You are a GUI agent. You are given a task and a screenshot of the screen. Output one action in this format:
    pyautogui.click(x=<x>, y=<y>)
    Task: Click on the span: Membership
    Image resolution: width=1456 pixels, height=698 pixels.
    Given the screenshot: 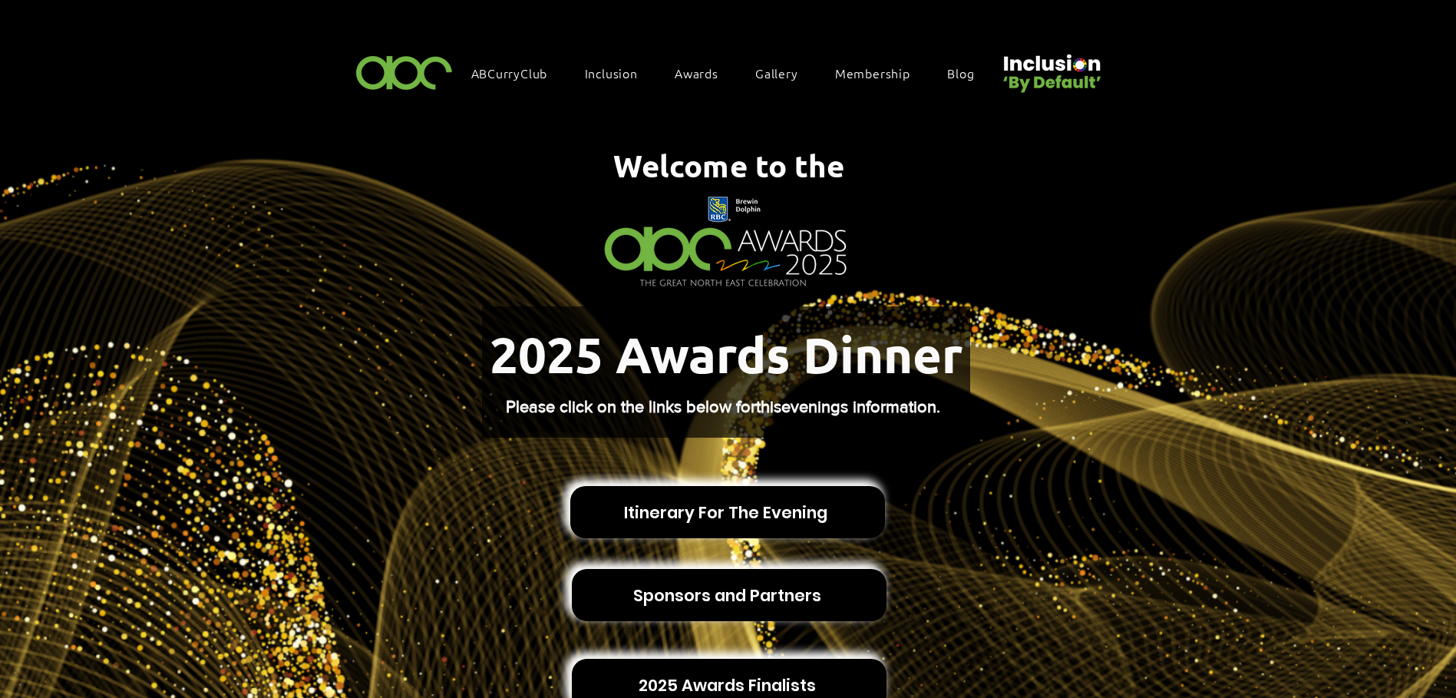 What is the action you would take?
    pyautogui.click(x=873, y=73)
    